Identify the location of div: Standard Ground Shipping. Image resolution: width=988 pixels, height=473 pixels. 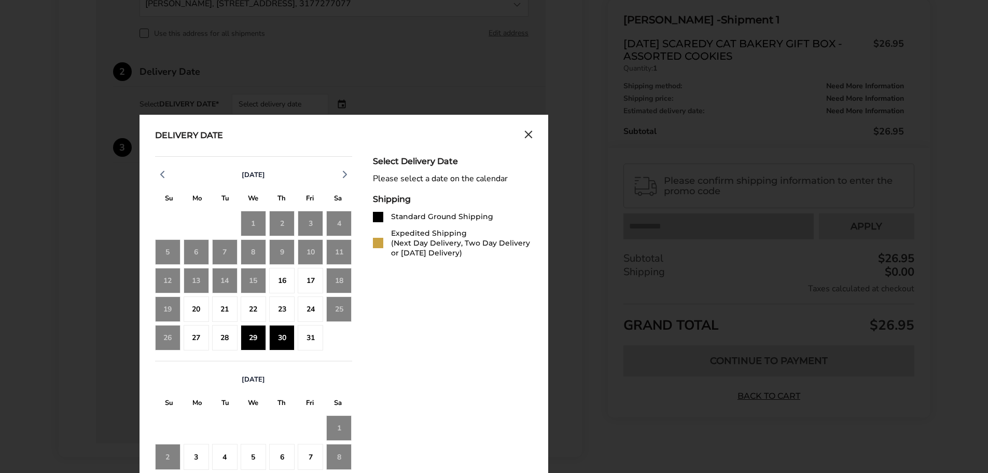
(442, 216).